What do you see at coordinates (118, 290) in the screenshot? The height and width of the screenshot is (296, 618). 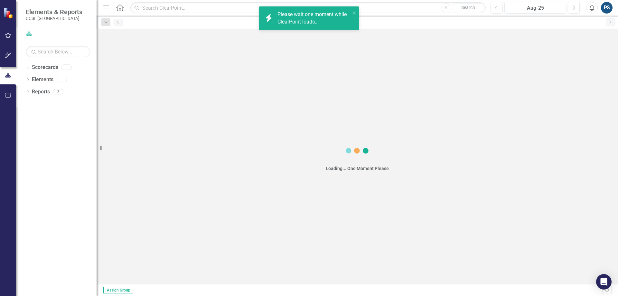 I see `span: Assign Group` at bounding box center [118, 290].